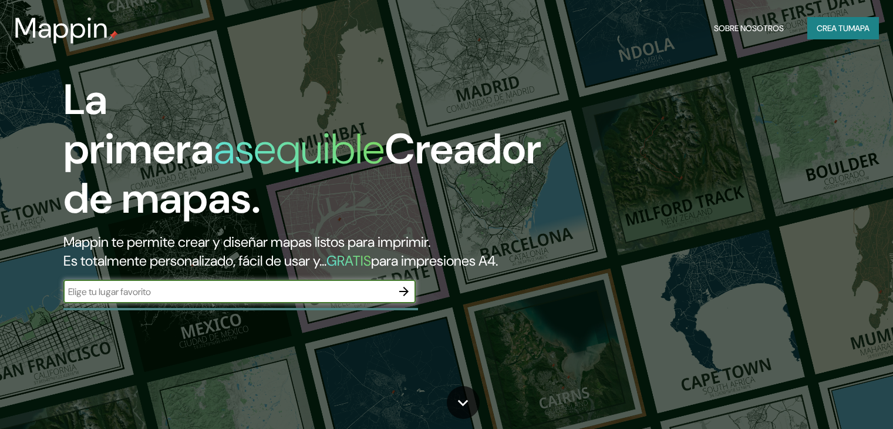 The image size is (893, 429). I want to click on input: Elige tu lugar favorito, so click(228, 291).